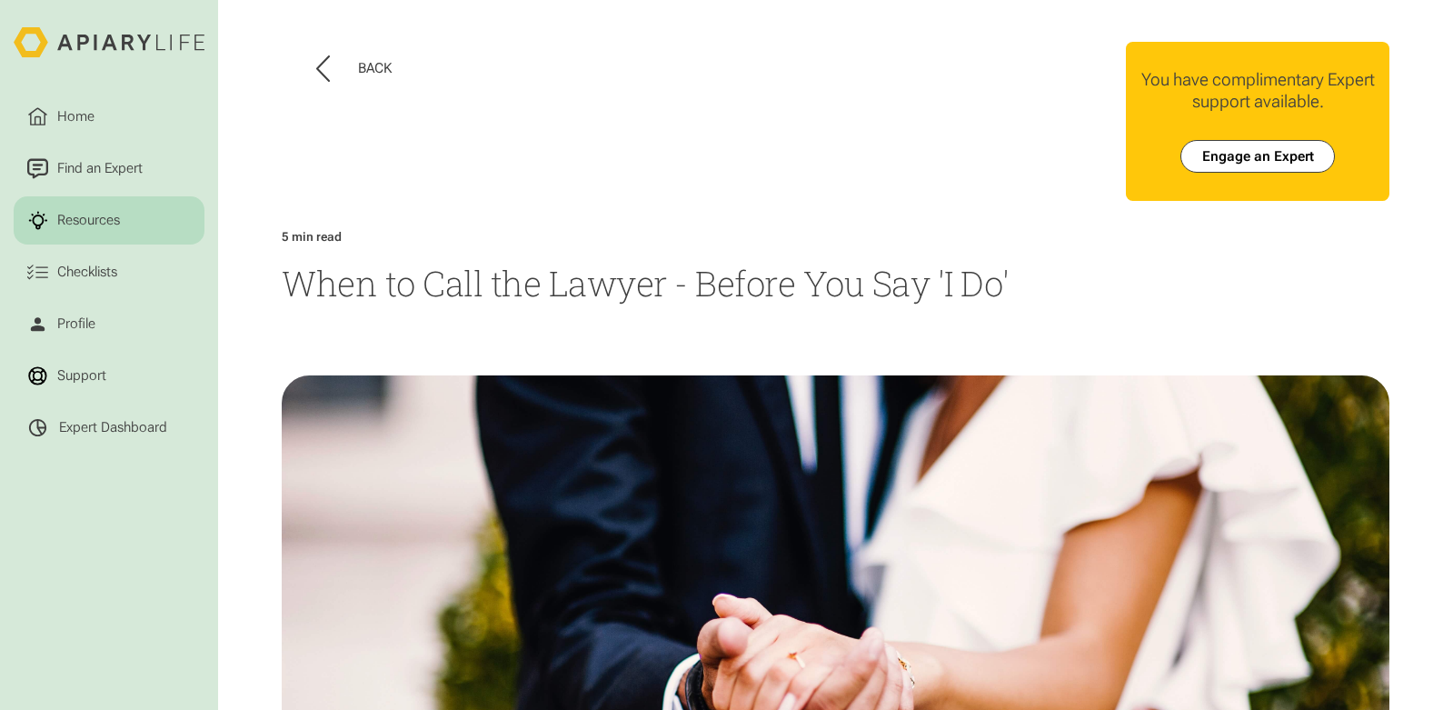 The height and width of the screenshot is (710, 1453). Describe the element at coordinates (108, 324) in the screenshot. I see `a: Profile` at that location.